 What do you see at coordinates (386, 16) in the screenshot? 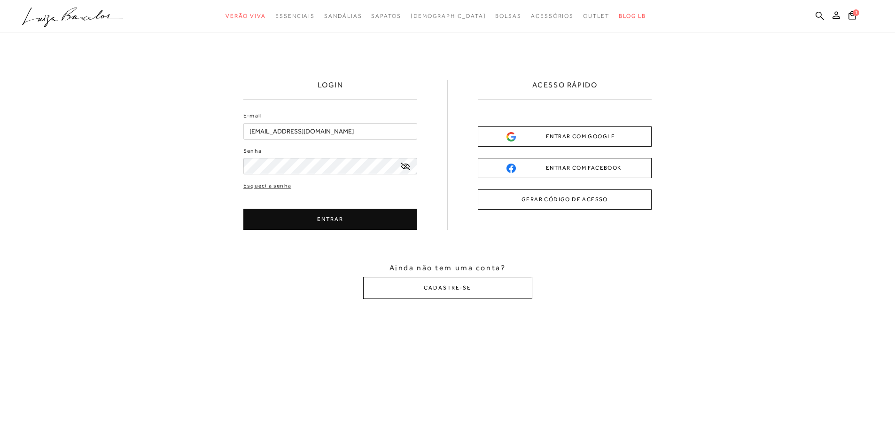
I see `span: Sapatos` at bounding box center [386, 16].